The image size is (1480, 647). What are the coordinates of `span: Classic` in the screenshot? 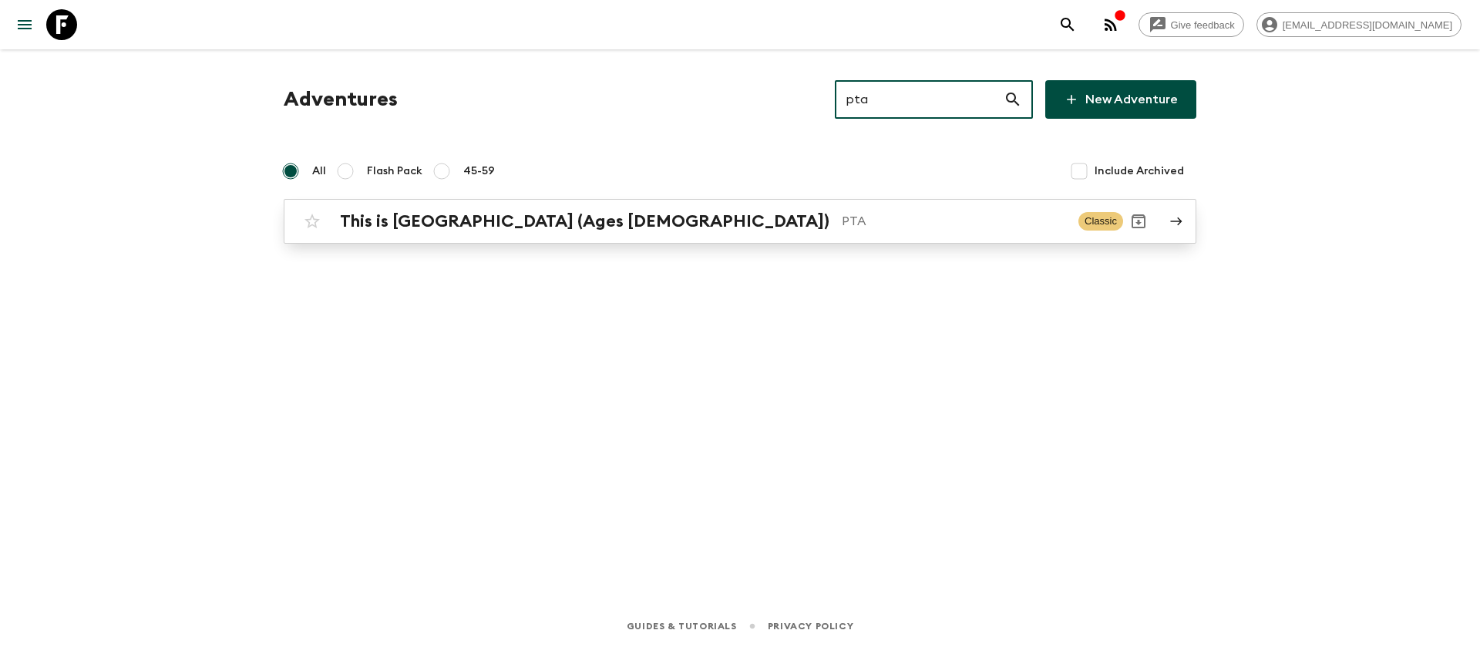 It's located at (1101, 221).